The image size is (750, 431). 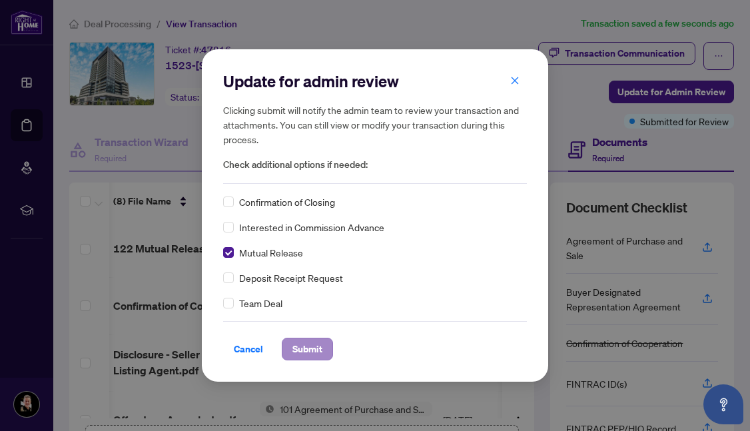 I want to click on span: Cancel, so click(x=249, y=349).